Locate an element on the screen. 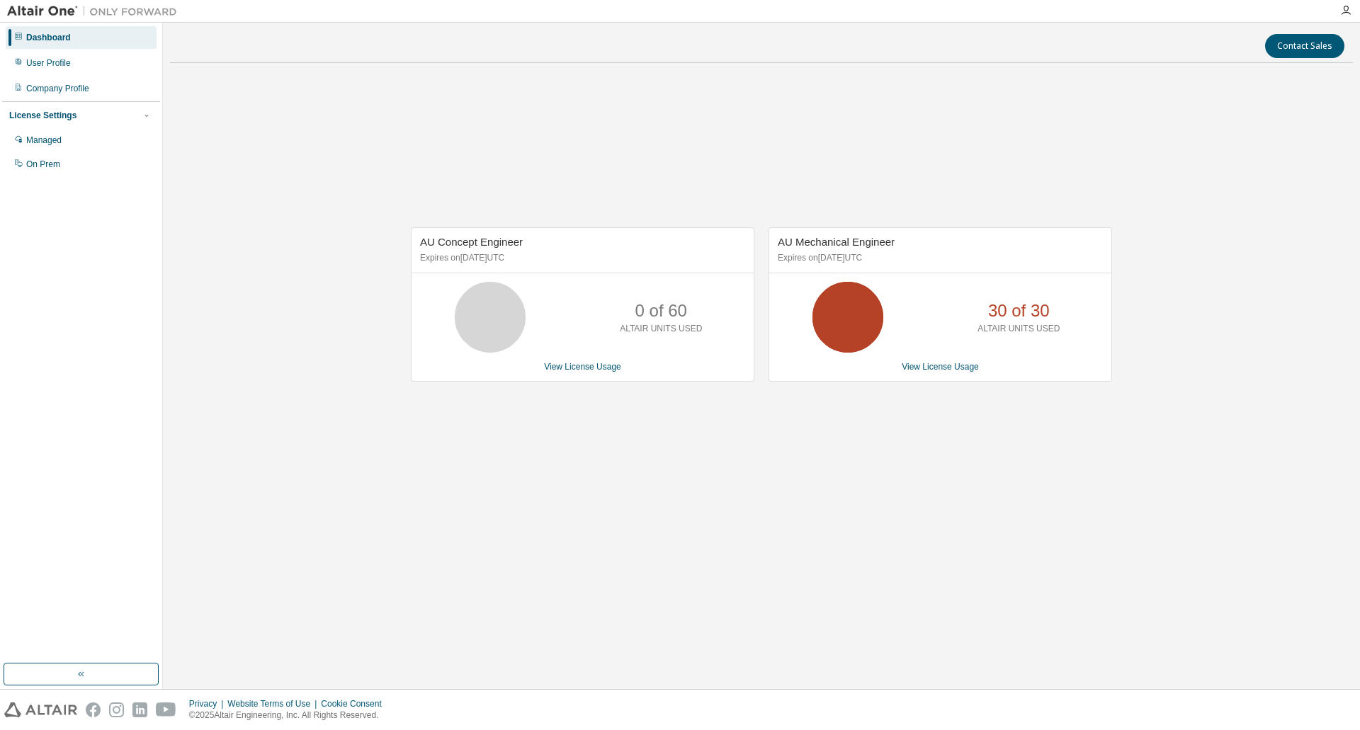 The image size is (1360, 730). div: On Prem is located at coordinates (43, 164).